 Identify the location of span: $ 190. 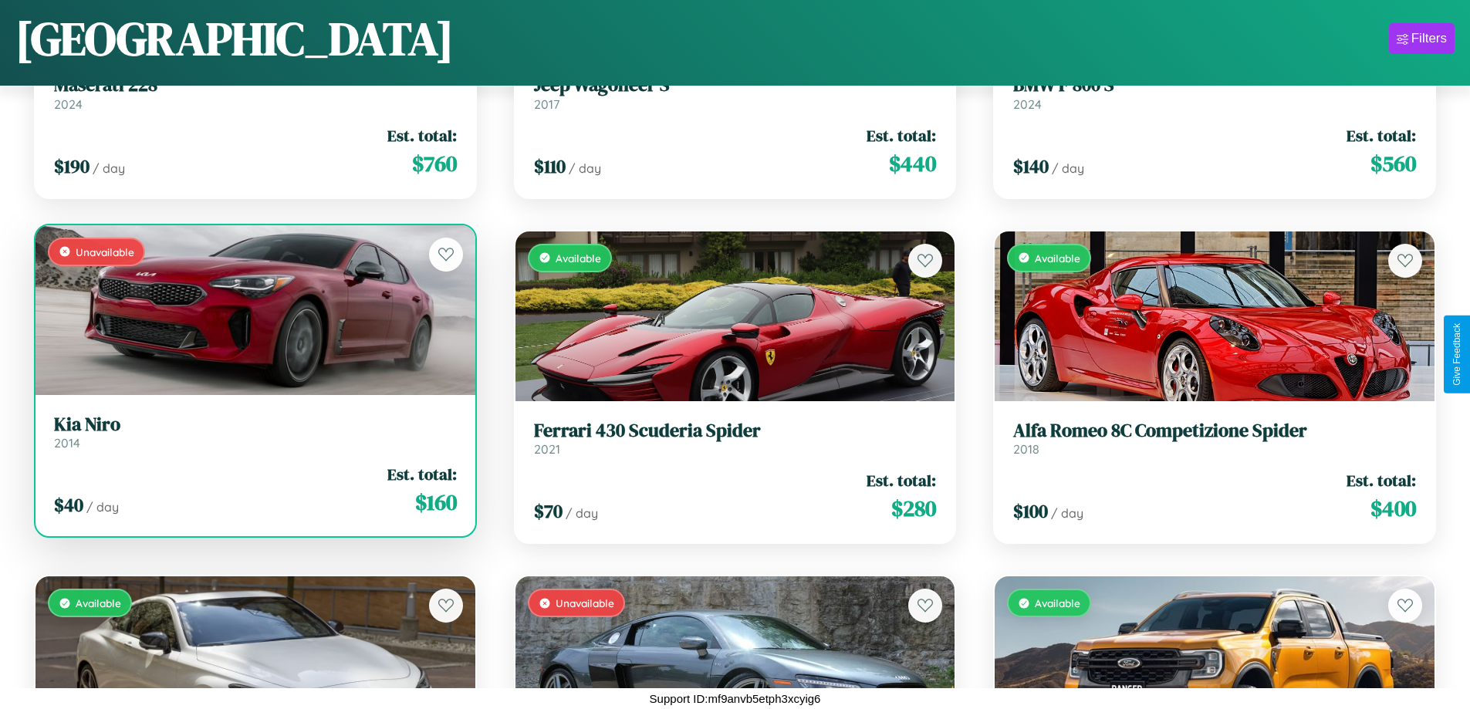
(72, 166).